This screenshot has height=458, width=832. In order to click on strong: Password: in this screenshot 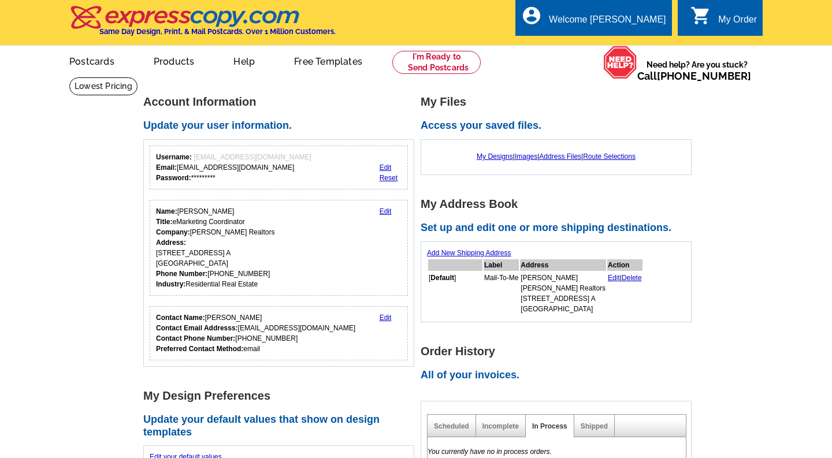, I will do `click(173, 178)`.